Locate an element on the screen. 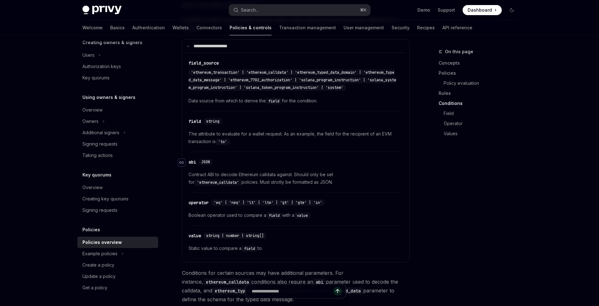  a: Transaction management is located at coordinates (307, 28).